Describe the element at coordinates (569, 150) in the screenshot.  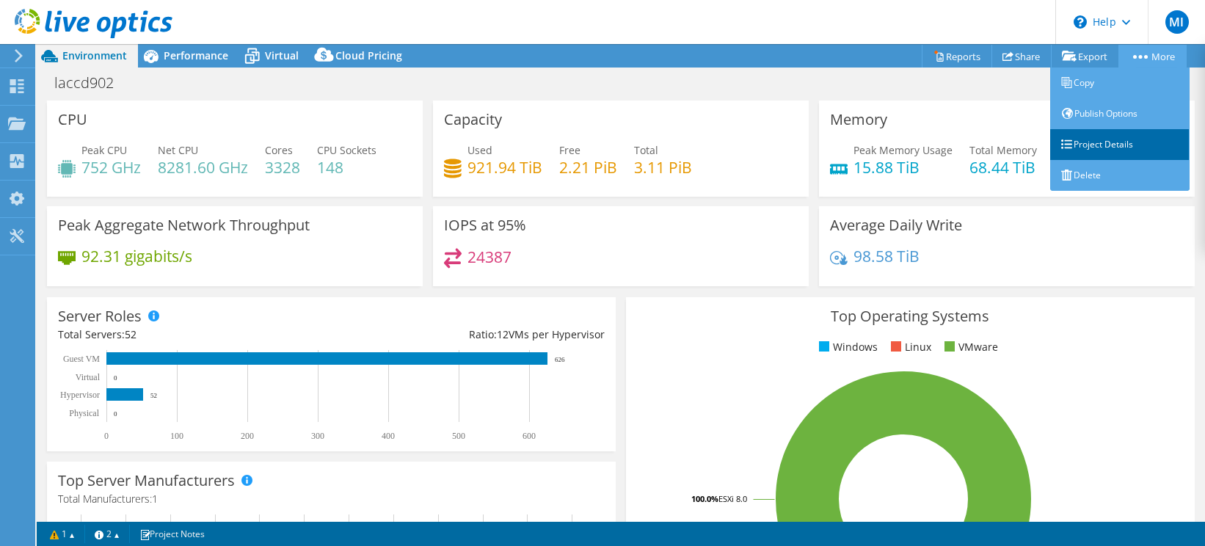
I see `span: Free` at that location.